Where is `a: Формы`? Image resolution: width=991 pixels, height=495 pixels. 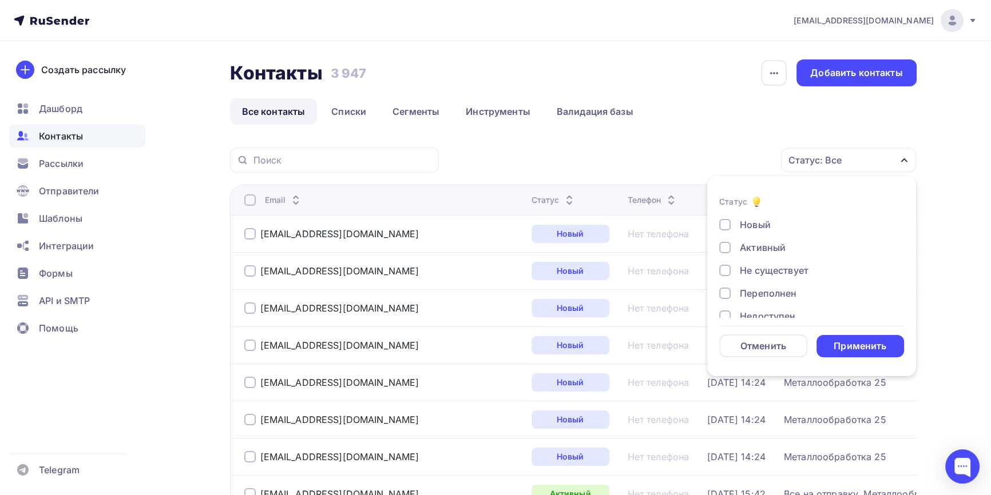 a: Формы is located at coordinates (77, 273).